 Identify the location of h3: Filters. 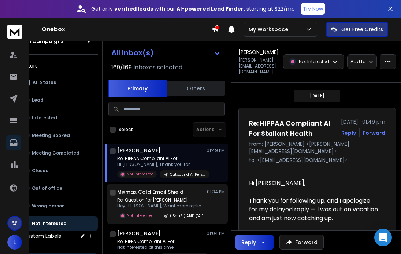
(58, 66).